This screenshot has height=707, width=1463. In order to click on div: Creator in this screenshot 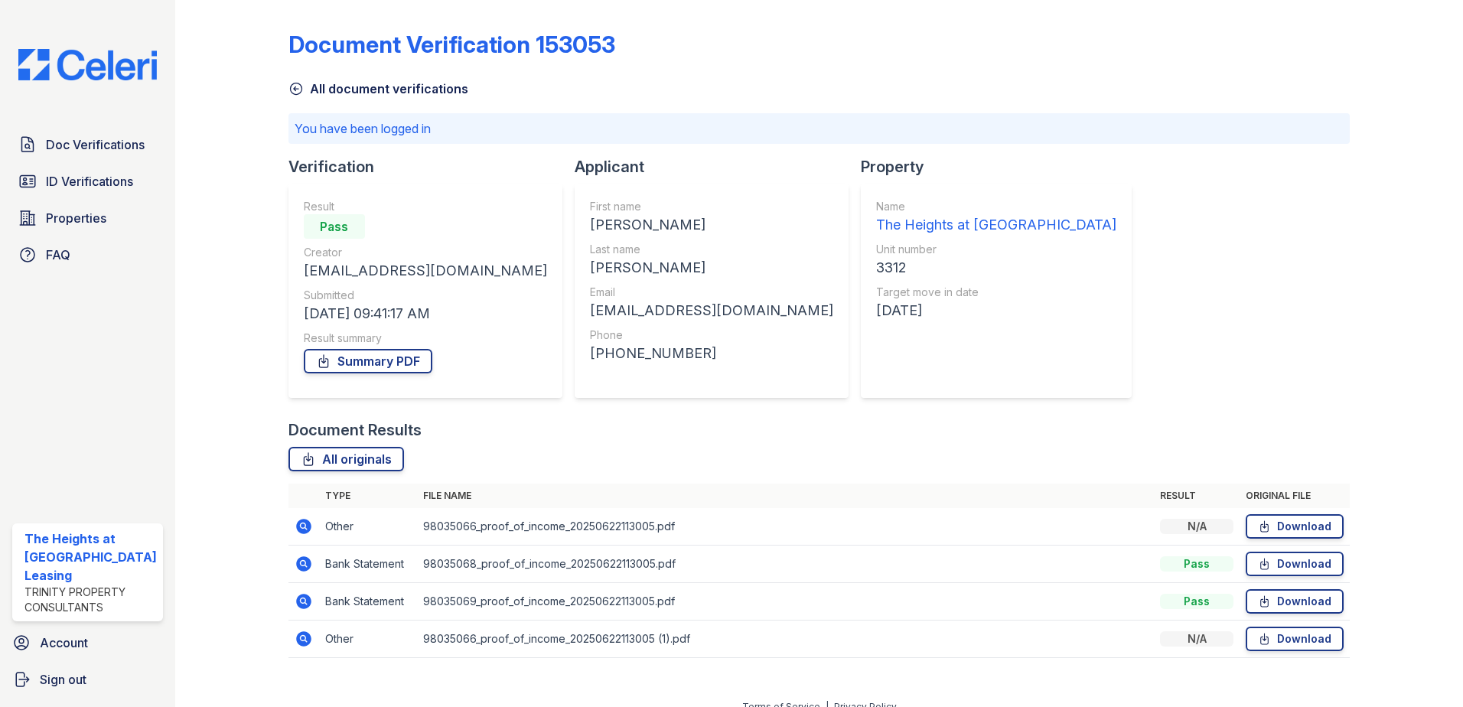, I will do `click(425, 252)`.